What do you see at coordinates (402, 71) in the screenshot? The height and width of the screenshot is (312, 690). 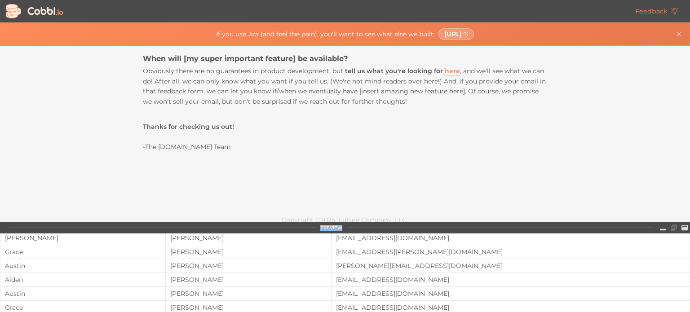 I see `strong: tell us what you're looking for` at bounding box center [402, 71].